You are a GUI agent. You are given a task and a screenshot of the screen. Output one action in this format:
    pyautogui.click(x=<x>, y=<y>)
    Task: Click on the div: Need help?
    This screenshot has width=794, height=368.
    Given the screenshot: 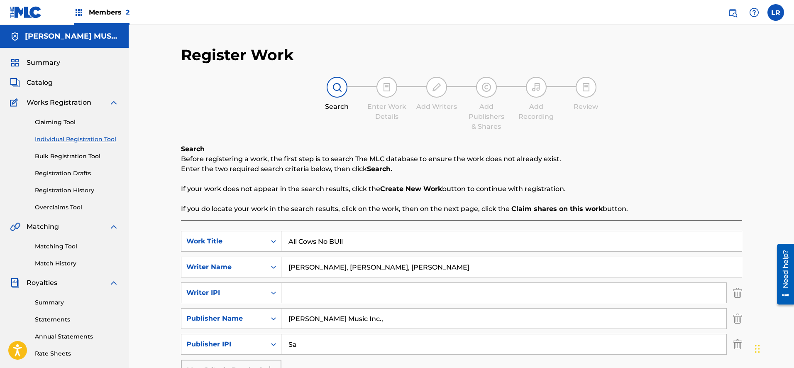 What is the action you would take?
    pyautogui.click(x=15, y=28)
    